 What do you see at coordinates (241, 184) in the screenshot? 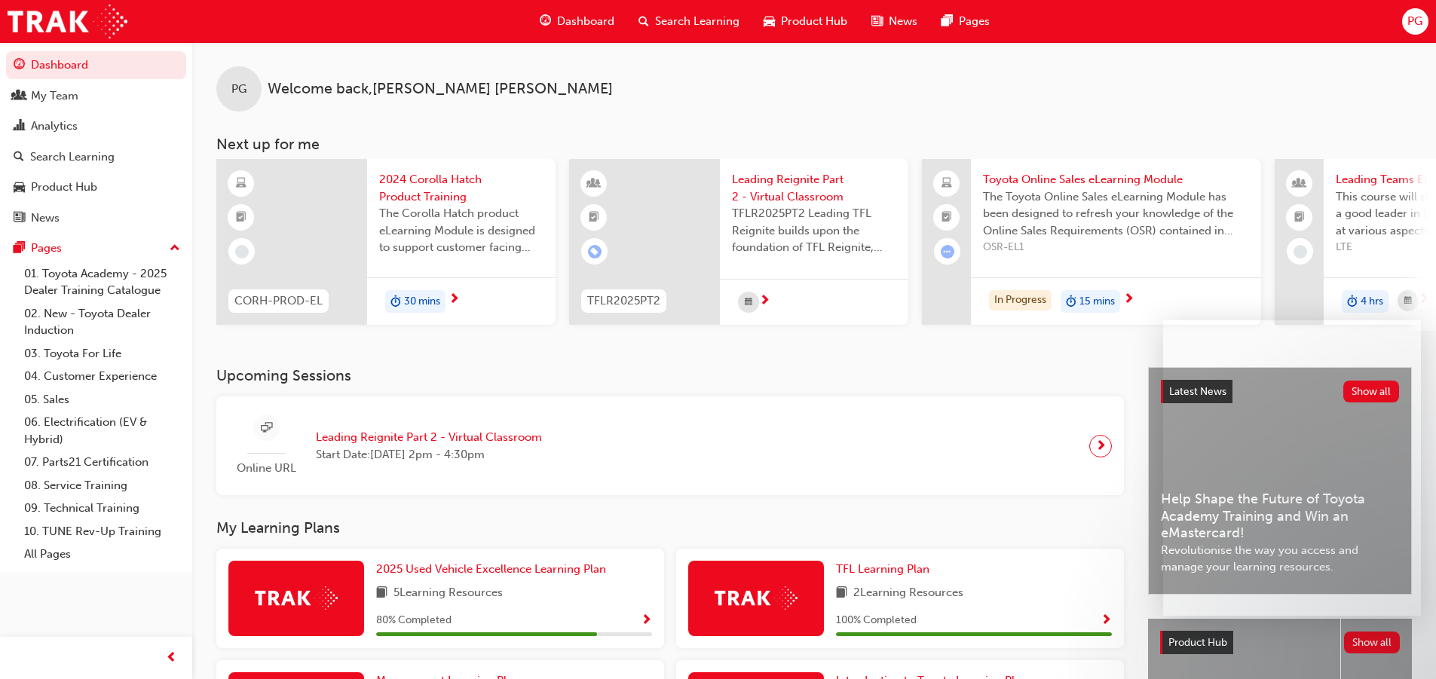
I see `span: learningResourceType_ELEARNING-icon` at bounding box center [241, 184].